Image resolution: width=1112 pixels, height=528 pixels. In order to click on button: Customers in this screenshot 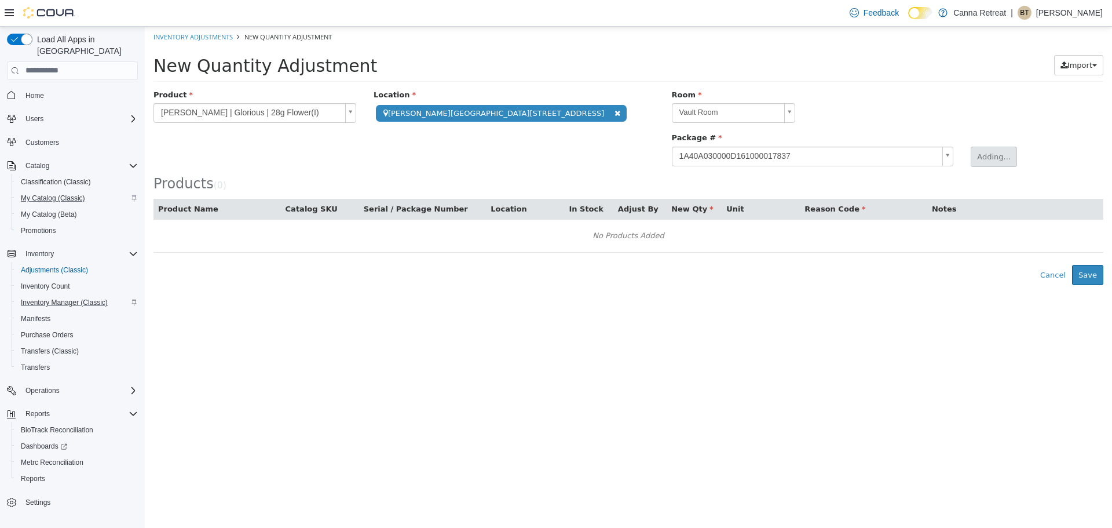, I will do `click(72, 142)`.